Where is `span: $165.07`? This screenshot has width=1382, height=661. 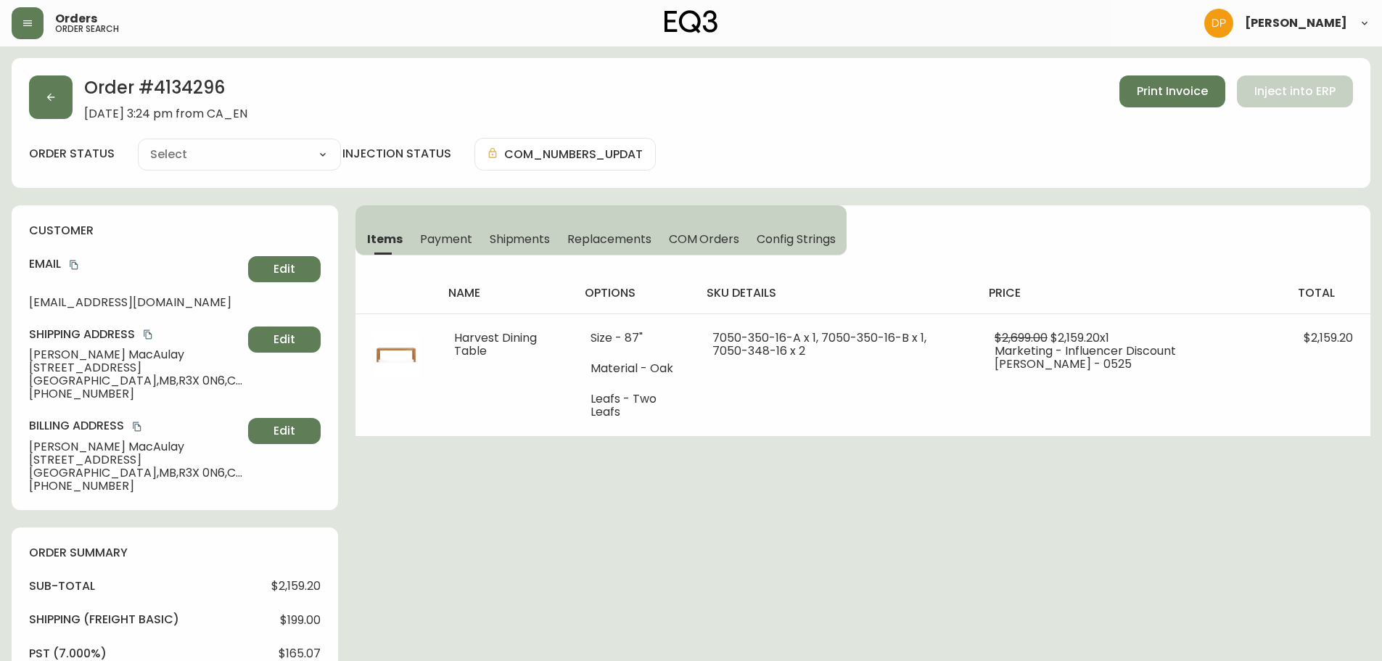 span: $165.07 is located at coordinates (300, 654).